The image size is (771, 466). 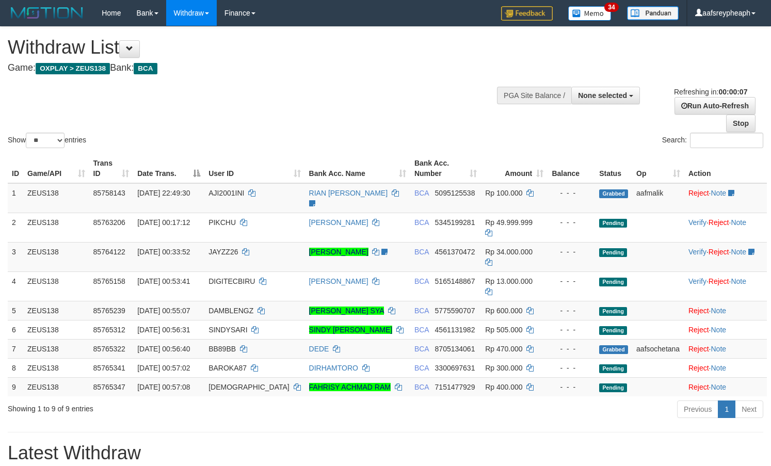 What do you see at coordinates (15, 257) in the screenshot?
I see `td: 3` at bounding box center [15, 257].